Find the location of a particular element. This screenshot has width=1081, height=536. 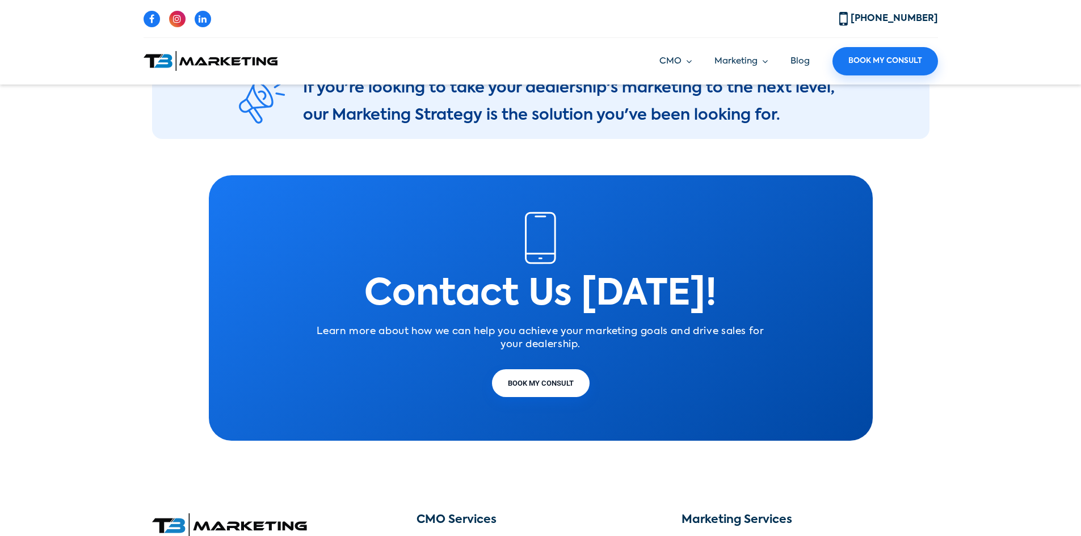

a: CMO is located at coordinates (675, 61).